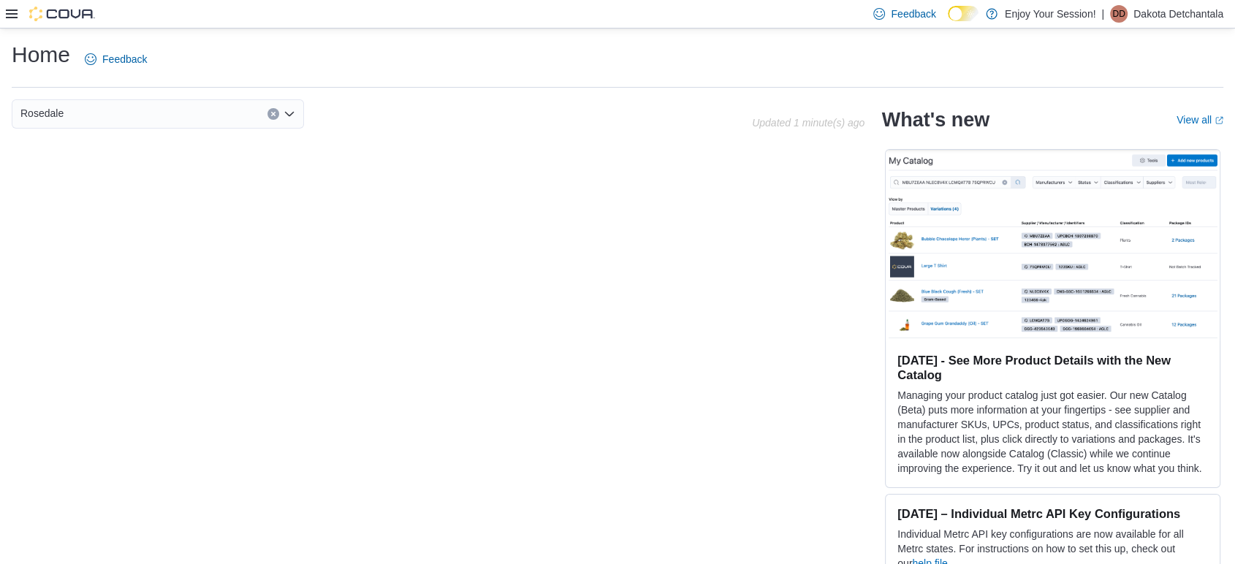 The image size is (1235, 564). What do you see at coordinates (936, 120) in the screenshot?
I see `h2: What's new` at bounding box center [936, 120].